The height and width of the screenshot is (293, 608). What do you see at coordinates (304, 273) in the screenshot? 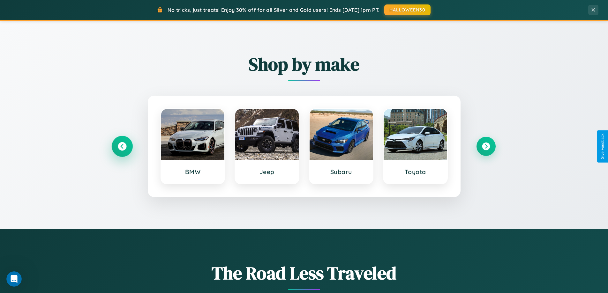
I see `h1: The Road Less Traveled` at bounding box center [304, 273].